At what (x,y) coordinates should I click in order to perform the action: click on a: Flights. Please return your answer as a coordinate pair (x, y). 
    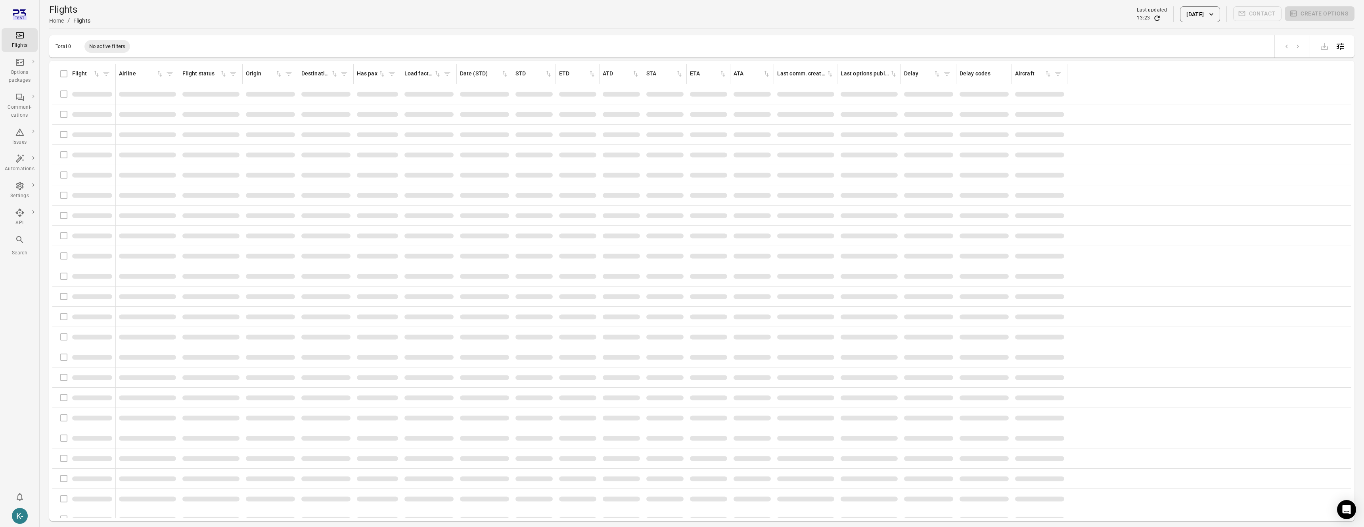
    Looking at the image, I should click on (19, 40).